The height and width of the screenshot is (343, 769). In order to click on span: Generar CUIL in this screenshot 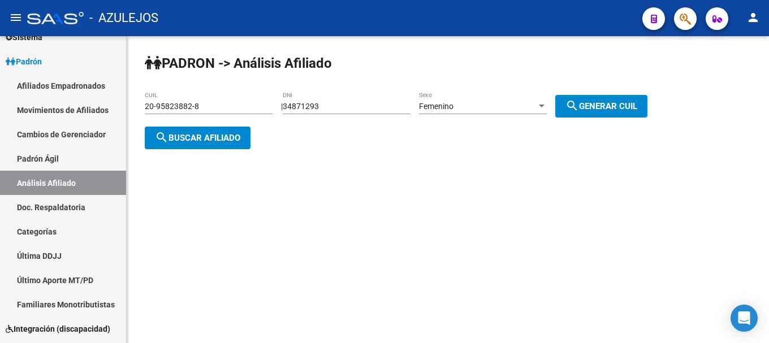, I will do `click(601, 106)`.